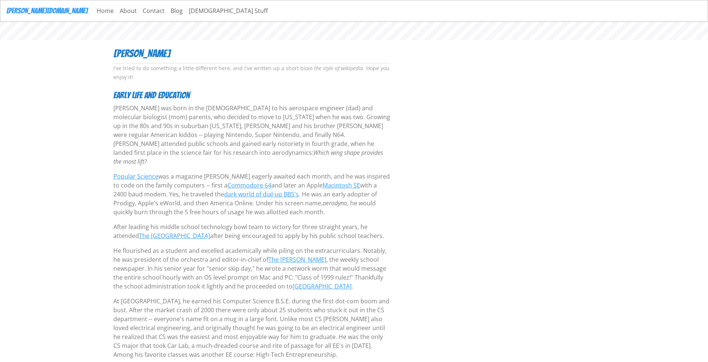  Describe the element at coordinates (154, 11) in the screenshot. I see `a: Contact` at that location.